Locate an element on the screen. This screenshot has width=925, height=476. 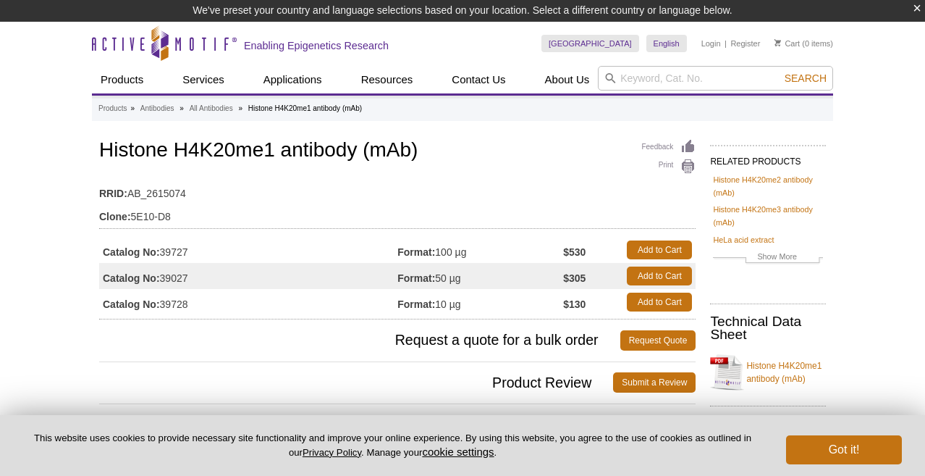
a: Register is located at coordinates (745, 43).